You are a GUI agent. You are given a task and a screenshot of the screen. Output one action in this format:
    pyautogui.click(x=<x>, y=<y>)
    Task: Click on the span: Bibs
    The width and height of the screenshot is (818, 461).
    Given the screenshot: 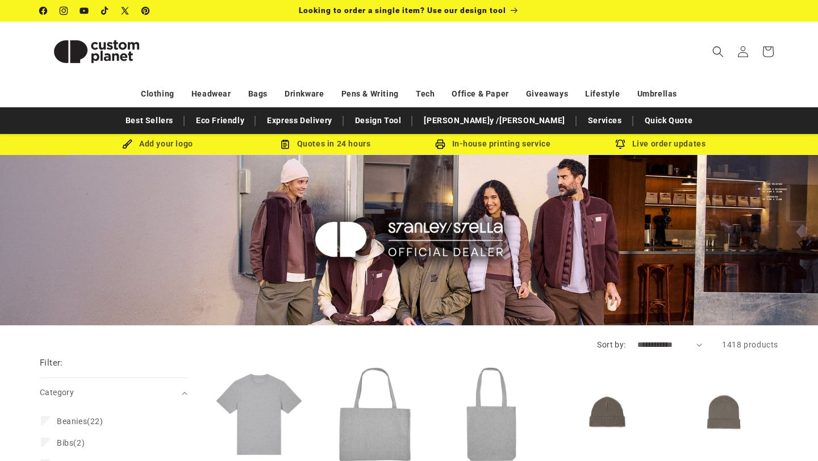 What is the action you would take?
    pyautogui.click(x=65, y=443)
    